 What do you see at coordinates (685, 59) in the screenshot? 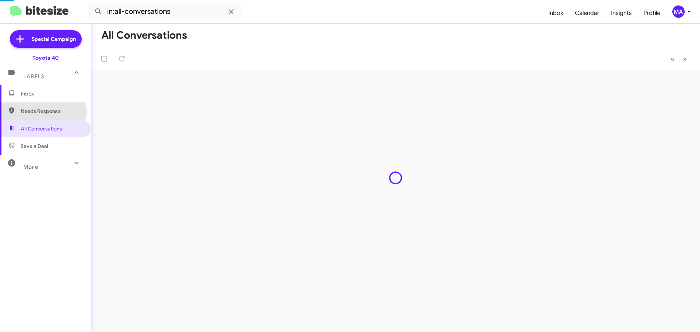
I see `button: Next` at bounding box center [685, 59].